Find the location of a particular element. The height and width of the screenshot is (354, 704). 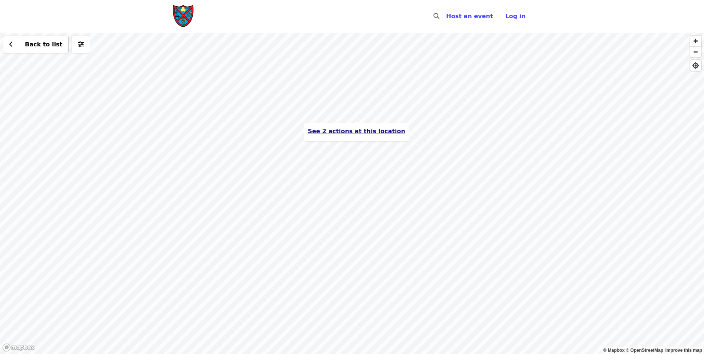

input: Search is located at coordinates (447, 16).